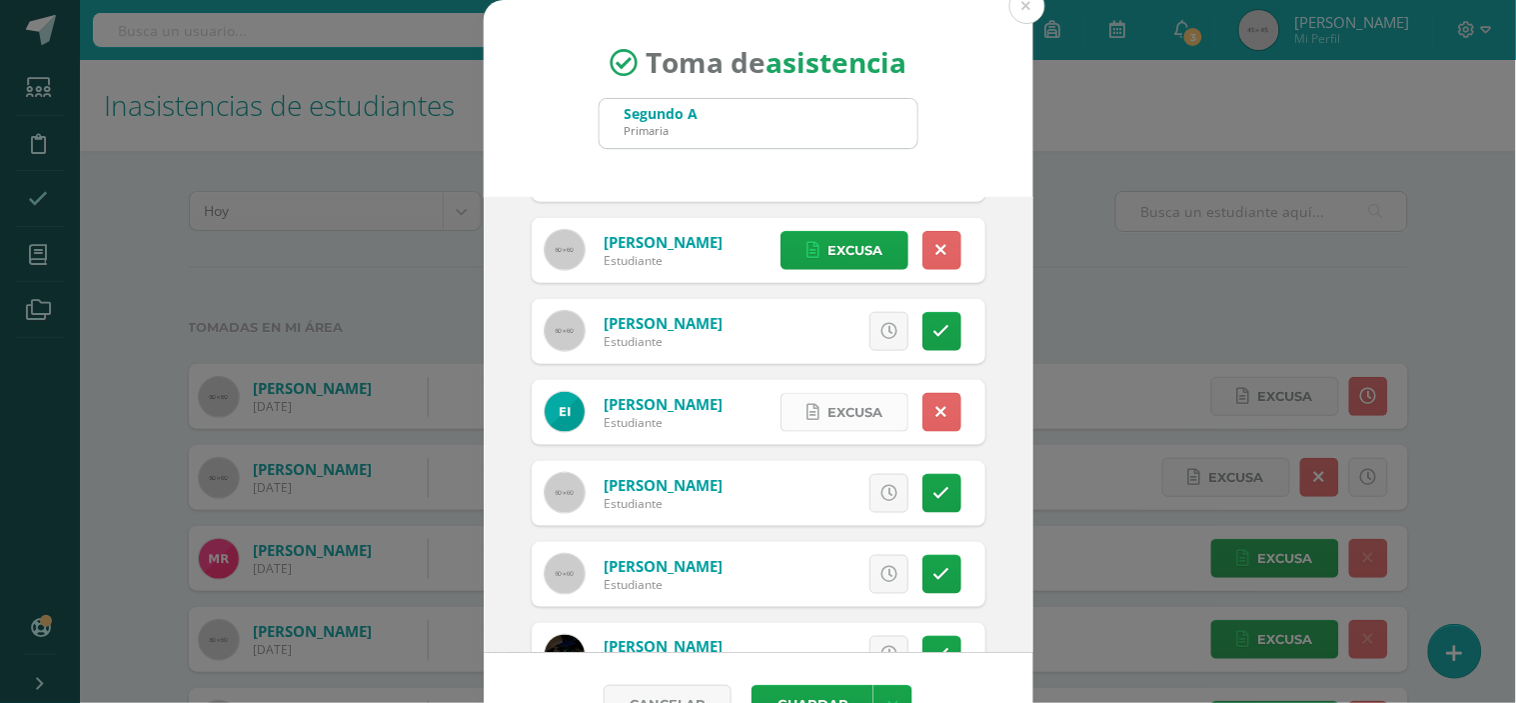 The width and height of the screenshot is (1516, 703). Describe the element at coordinates (565, 655) in the screenshot. I see `img: 154bfa872e753fc08c08dca4ea0af92a.png` at that location.